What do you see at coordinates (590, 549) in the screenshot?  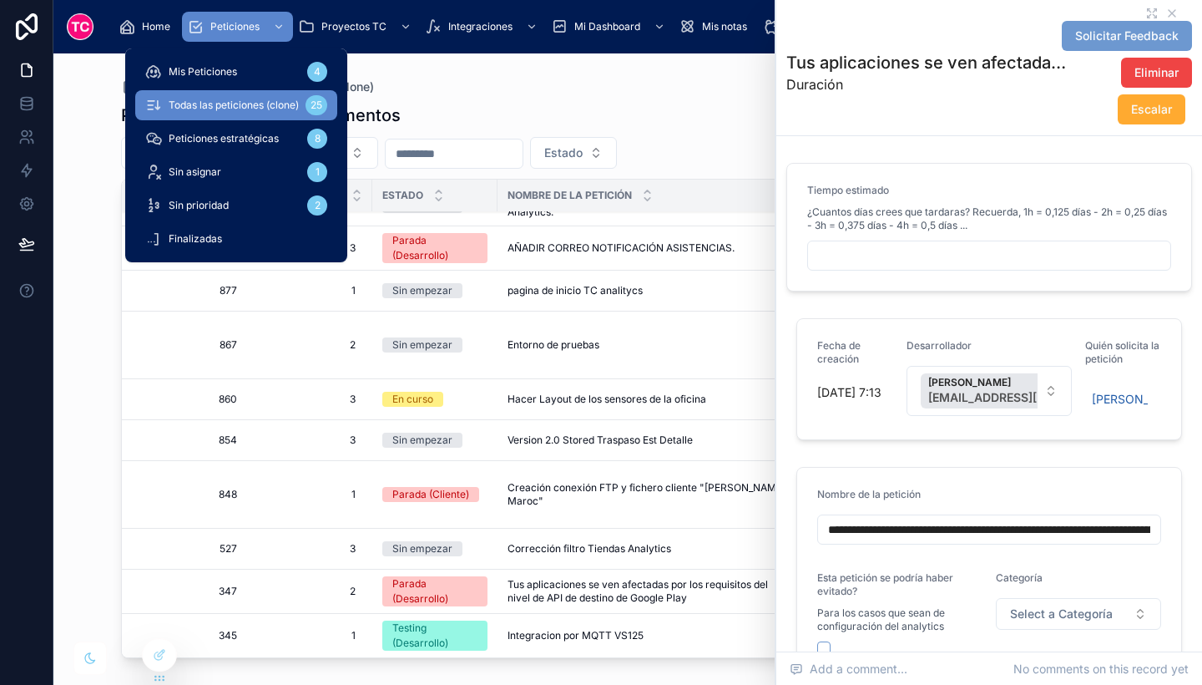 I see `span: Corrección filtro Tiendas Analytics` at bounding box center [590, 549].